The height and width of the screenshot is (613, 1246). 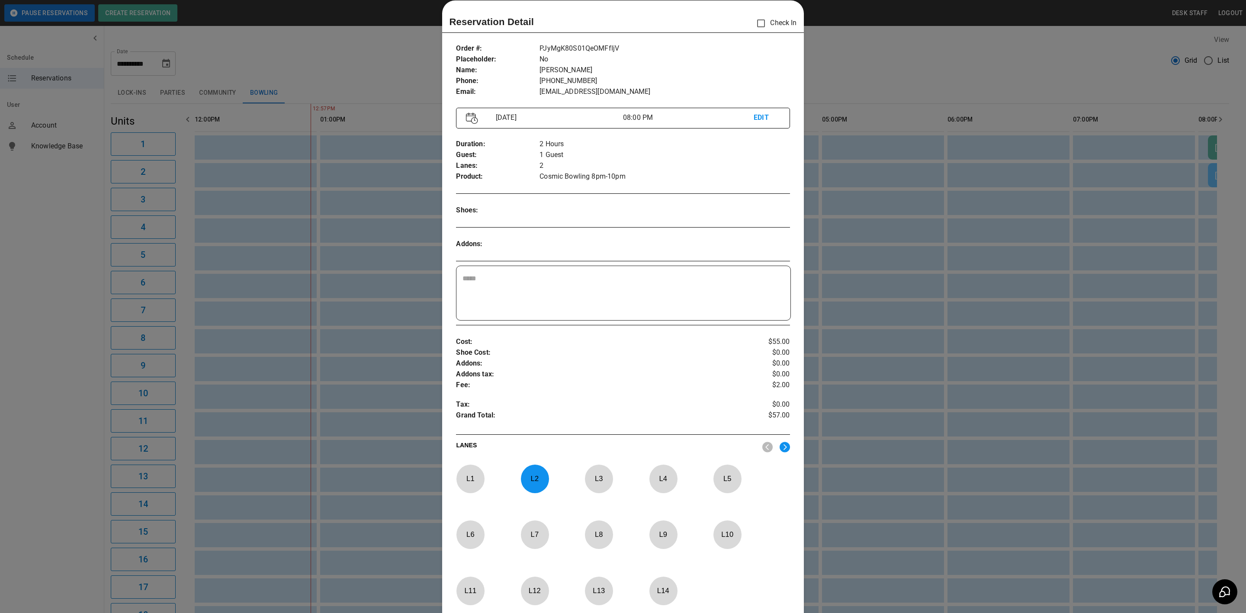 I want to click on p: Name :, so click(x=498, y=70).